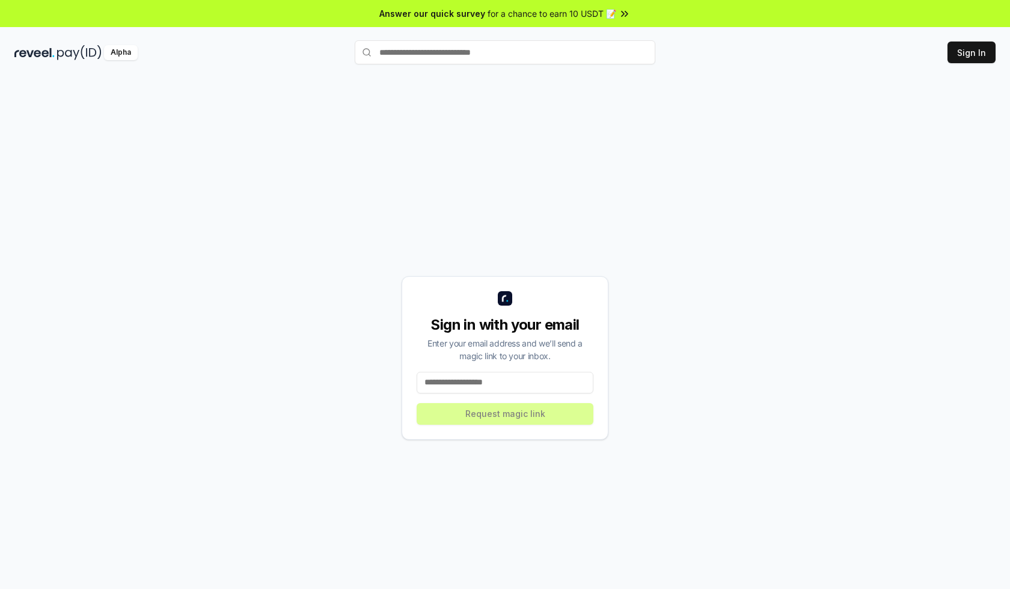 This screenshot has width=1010, height=589. What do you see at coordinates (121, 52) in the screenshot?
I see `div: Alpha` at bounding box center [121, 52].